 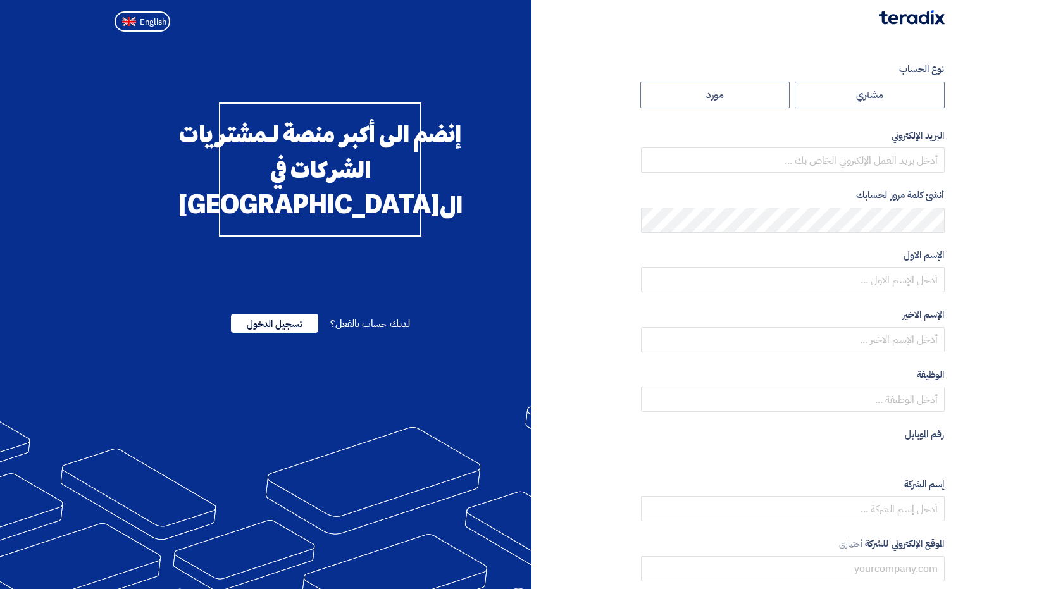 I want to click on button: English, so click(x=142, y=22).